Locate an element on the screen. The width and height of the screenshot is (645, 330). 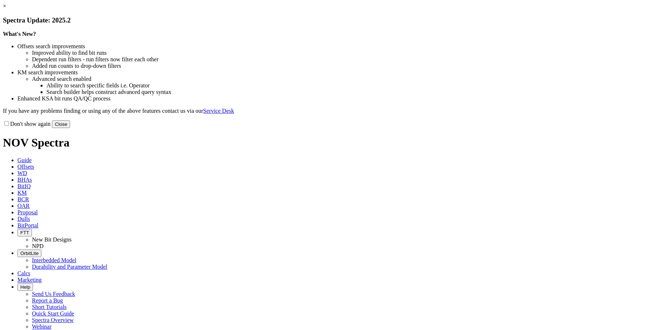
a: Report a Bug is located at coordinates (47, 300).